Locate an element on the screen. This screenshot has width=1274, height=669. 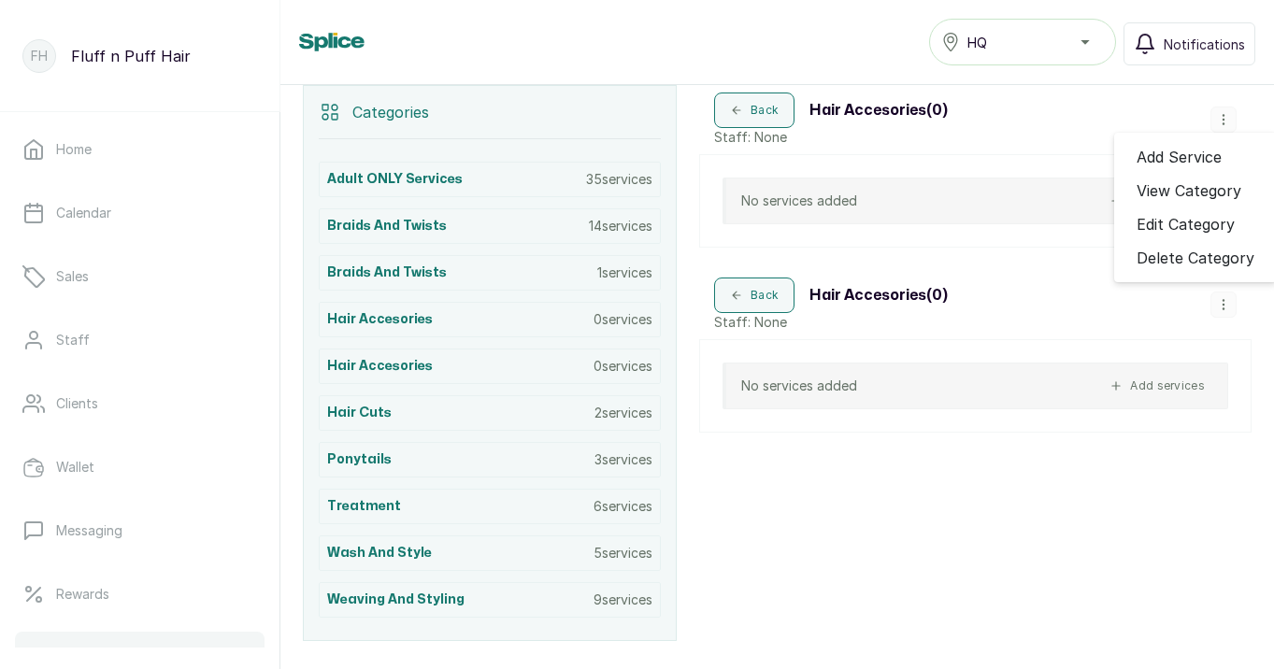
p: 9 services is located at coordinates (622, 600).